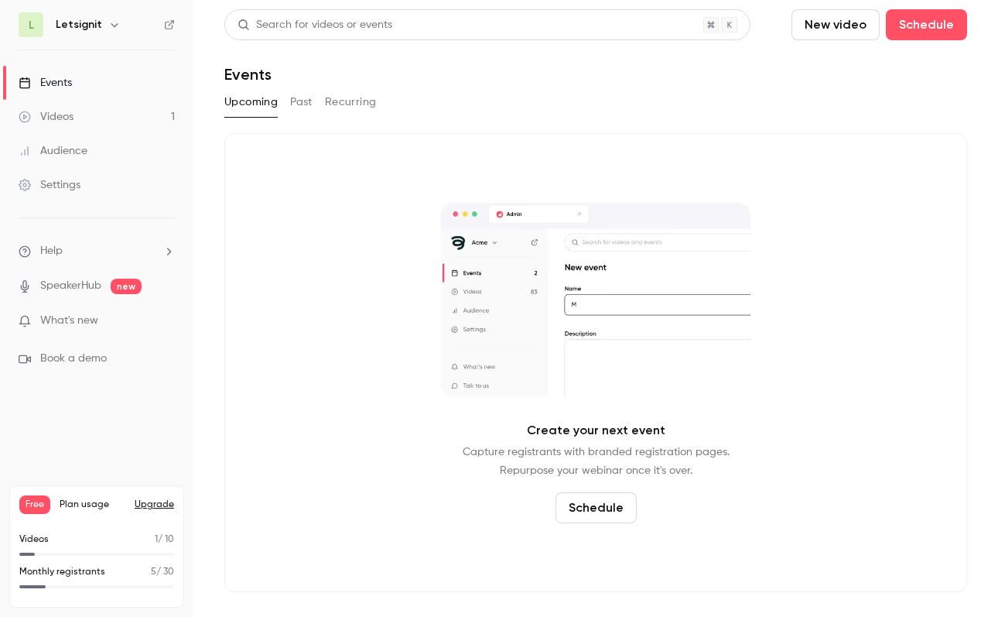 This screenshot has height=617, width=998. What do you see at coordinates (156, 539) in the screenshot?
I see `span: 1` at bounding box center [156, 539].